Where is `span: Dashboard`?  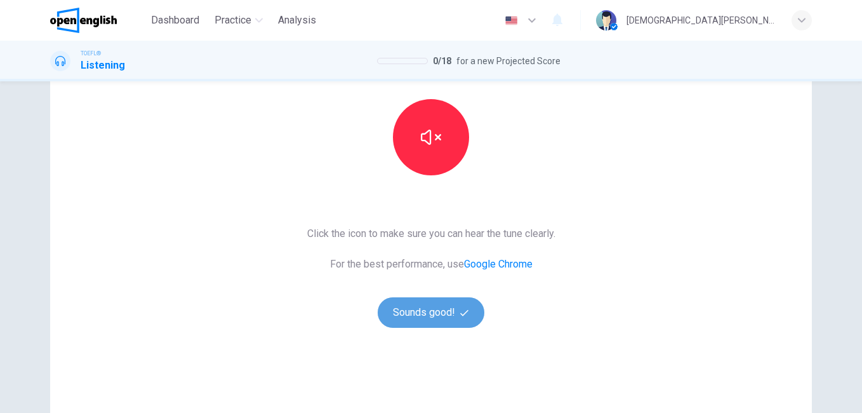 span: Dashboard is located at coordinates (175, 20).